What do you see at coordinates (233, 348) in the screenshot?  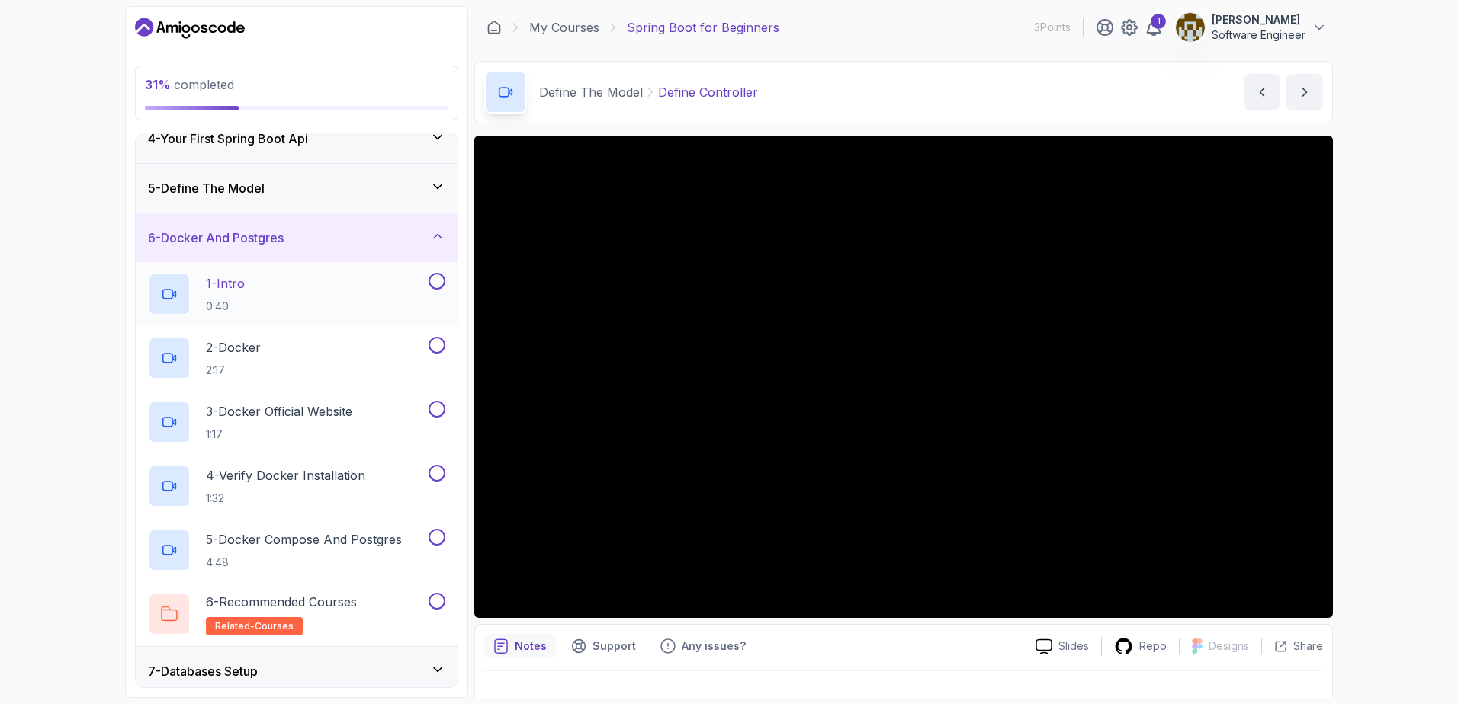 I see `p: 2 - Docker` at bounding box center [233, 348].